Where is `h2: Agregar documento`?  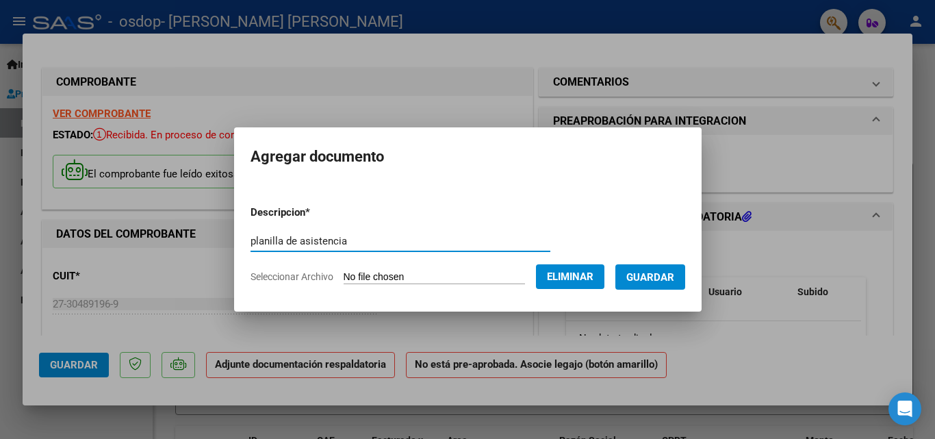 h2: Agregar documento is located at coordinates (468, 157).